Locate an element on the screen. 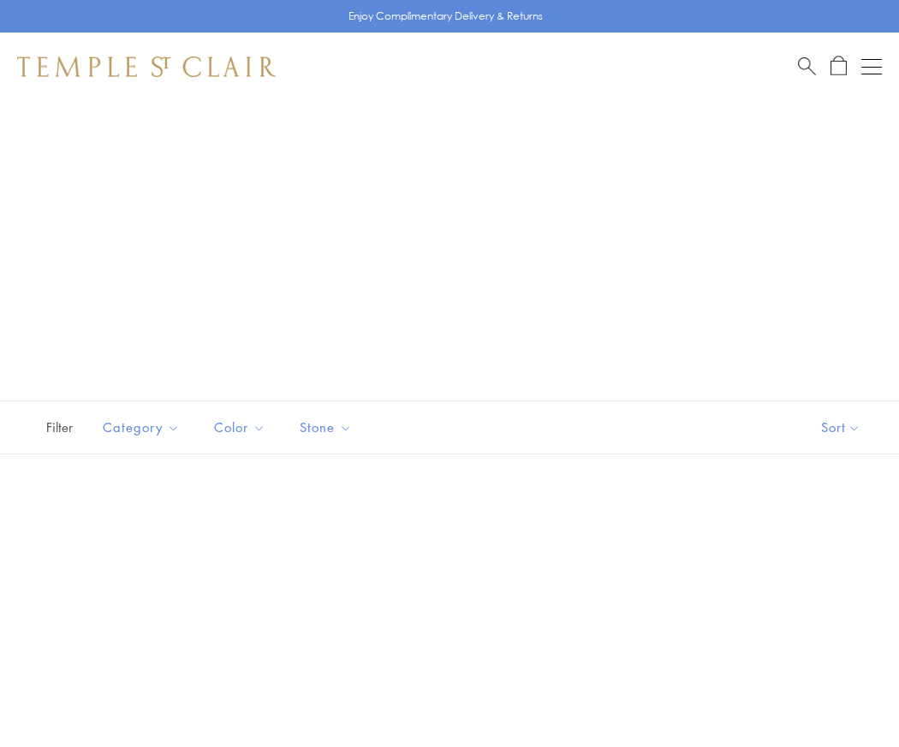 This screenshot has height=747, width=899. span: Stone is located at coordinates (328, 427).